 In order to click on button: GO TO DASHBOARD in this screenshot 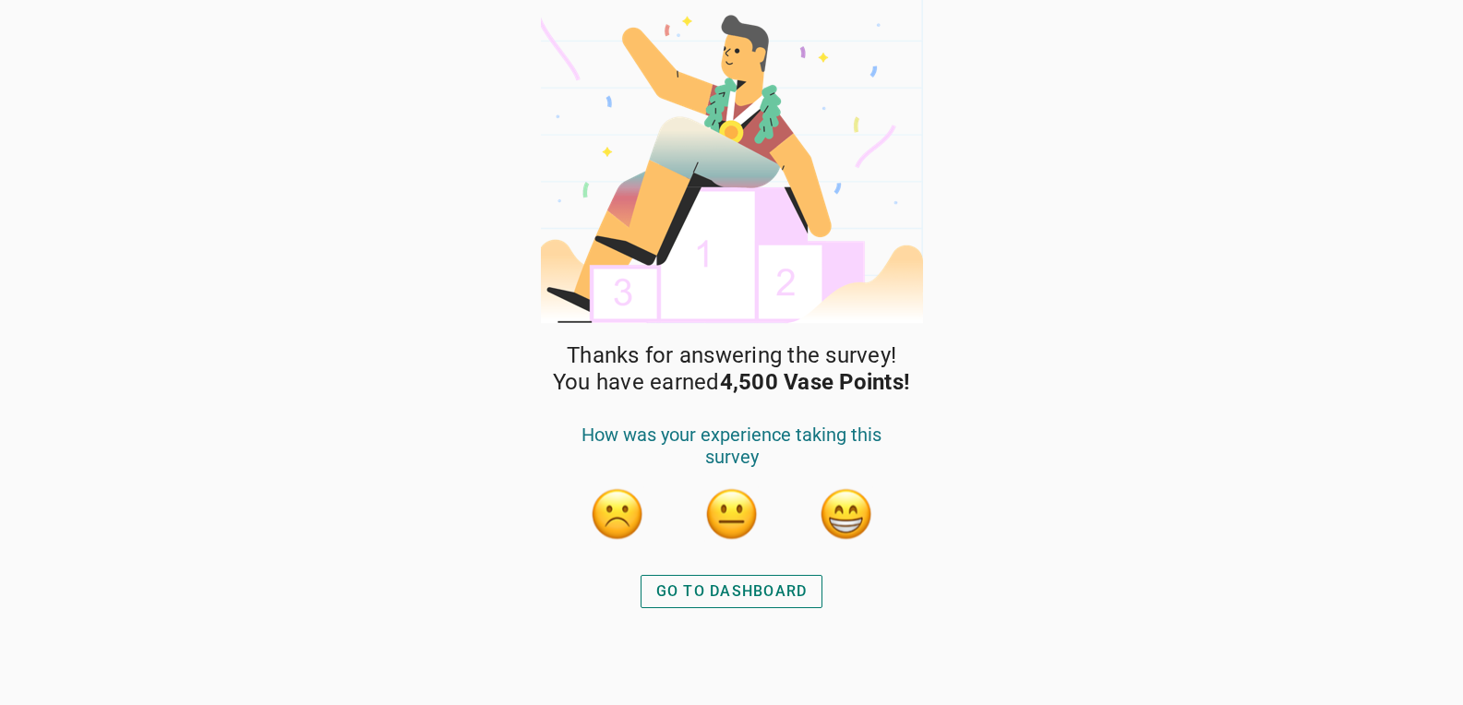, I will do `click(732, 592)`.